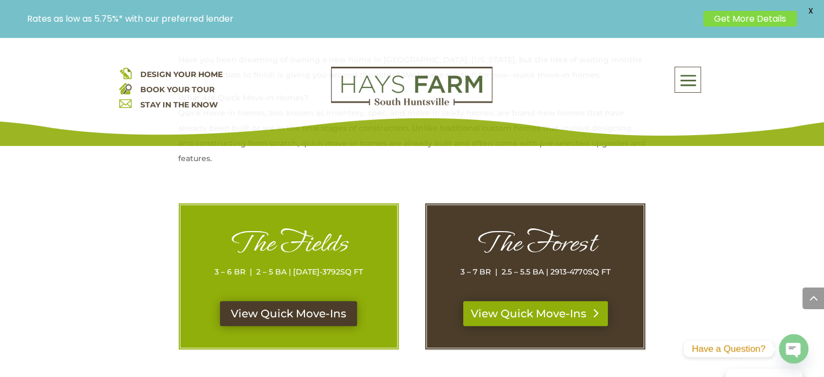 This screenshot has width=824, height=377. What do you see at coordinates (125, 73) in the screenshot?
I see `img: design your home` at bounding box center [125, 73].